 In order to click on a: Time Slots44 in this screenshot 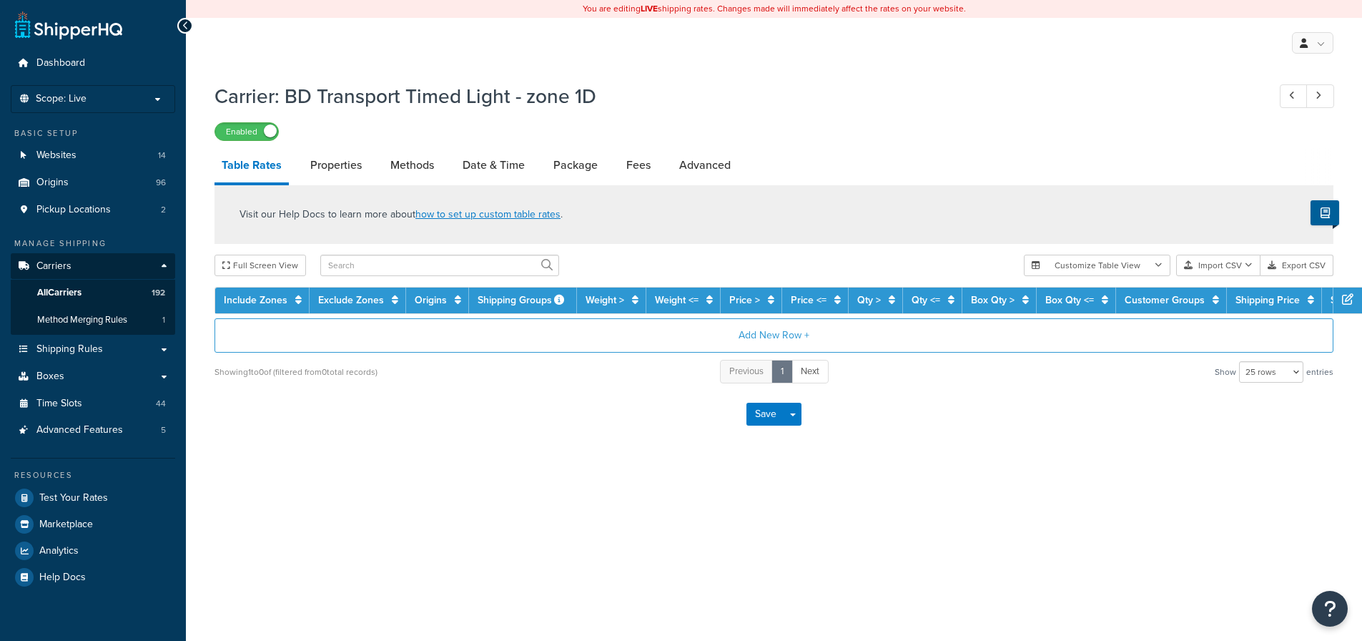, I will do `click(93, 403)`.